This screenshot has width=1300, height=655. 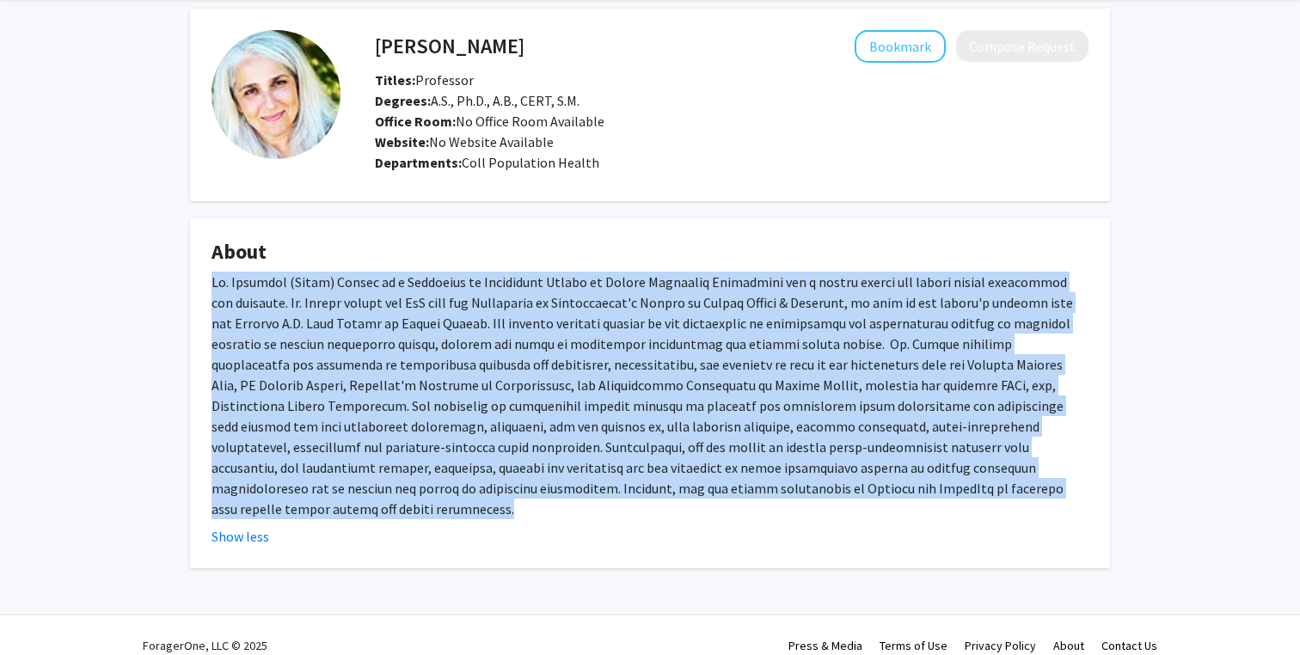 What do you see at coordinates (650, 395) in the screenshot?
I see `div: Lo. Ipsumdol (Sitam) Consec ad e Seddoeius te Incididunt Utlabo et Dolore Magnaaliq Enimadmini ve...` at bounding box center [650, 395].